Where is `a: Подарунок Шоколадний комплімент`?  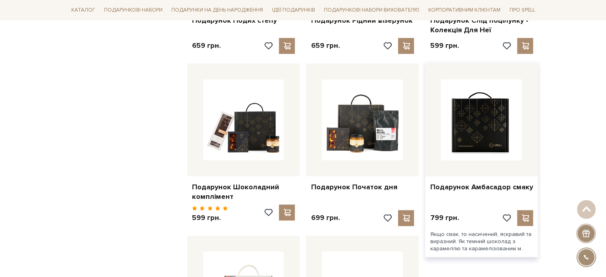
a: Подарунок Шоколадний комплімент is located at coordinates (244, 192).